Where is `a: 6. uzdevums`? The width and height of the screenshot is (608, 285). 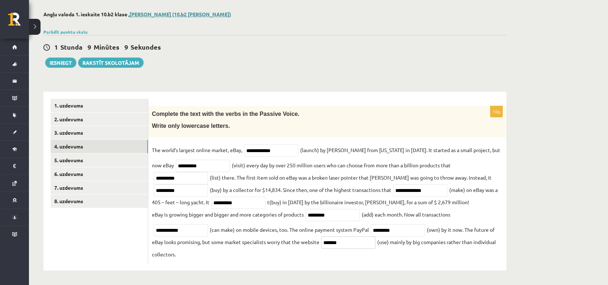 a: 6. uzdevums is located at coordinates (99, 174).